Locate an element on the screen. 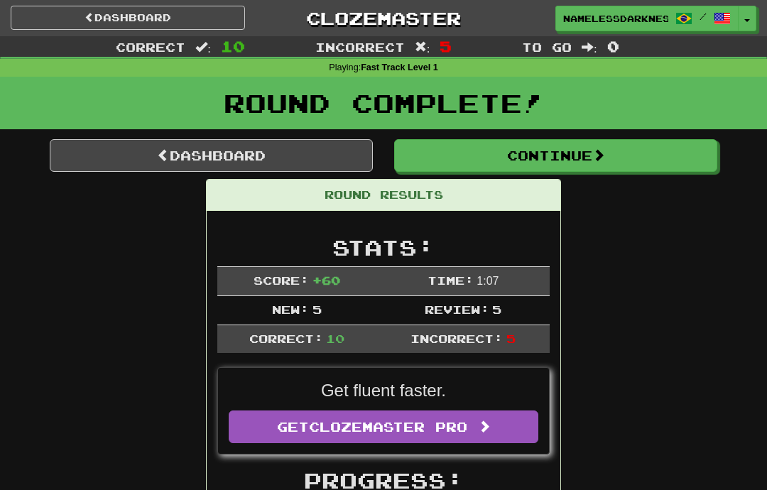 Image resolution: width=767 pixels, height=490 pixels. span: + 60 is located at coordinates (326, 280).